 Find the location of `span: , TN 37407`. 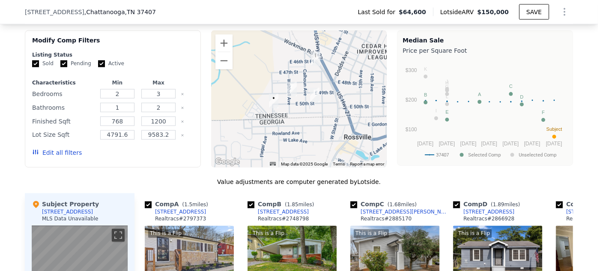

span: , TN 37407 is located at coordinates (140, 12).